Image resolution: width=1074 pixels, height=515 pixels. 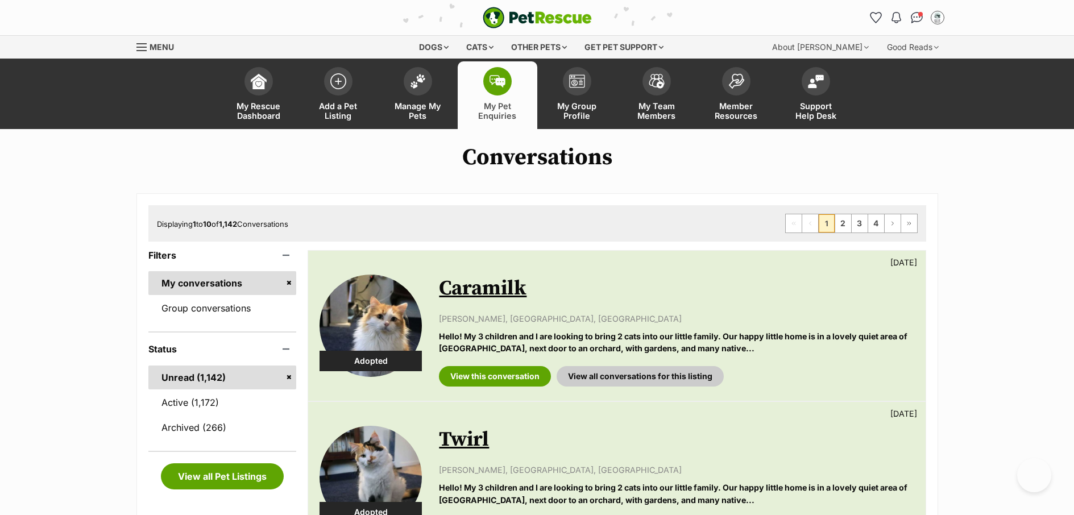 I want to click on nav: Pagination, so click(x=851, y=223).